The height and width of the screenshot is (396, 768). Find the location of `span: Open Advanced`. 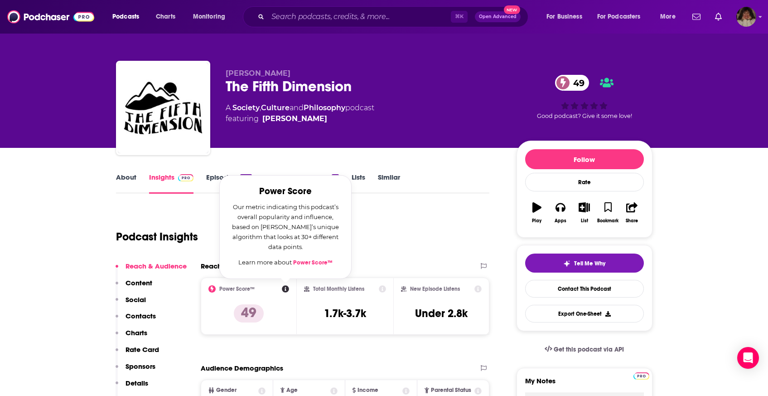

span: Open Advanced is located at coordinates (498, 17).